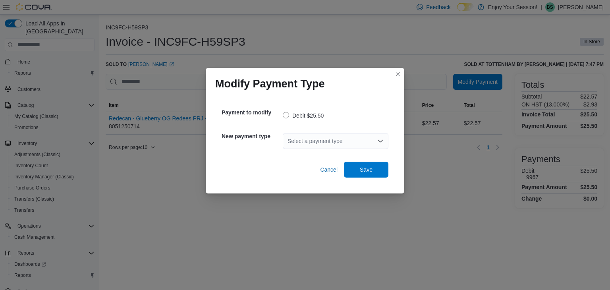 This screenshot has height=290, width=610. I want to click on span: Save, so click(366, 170).